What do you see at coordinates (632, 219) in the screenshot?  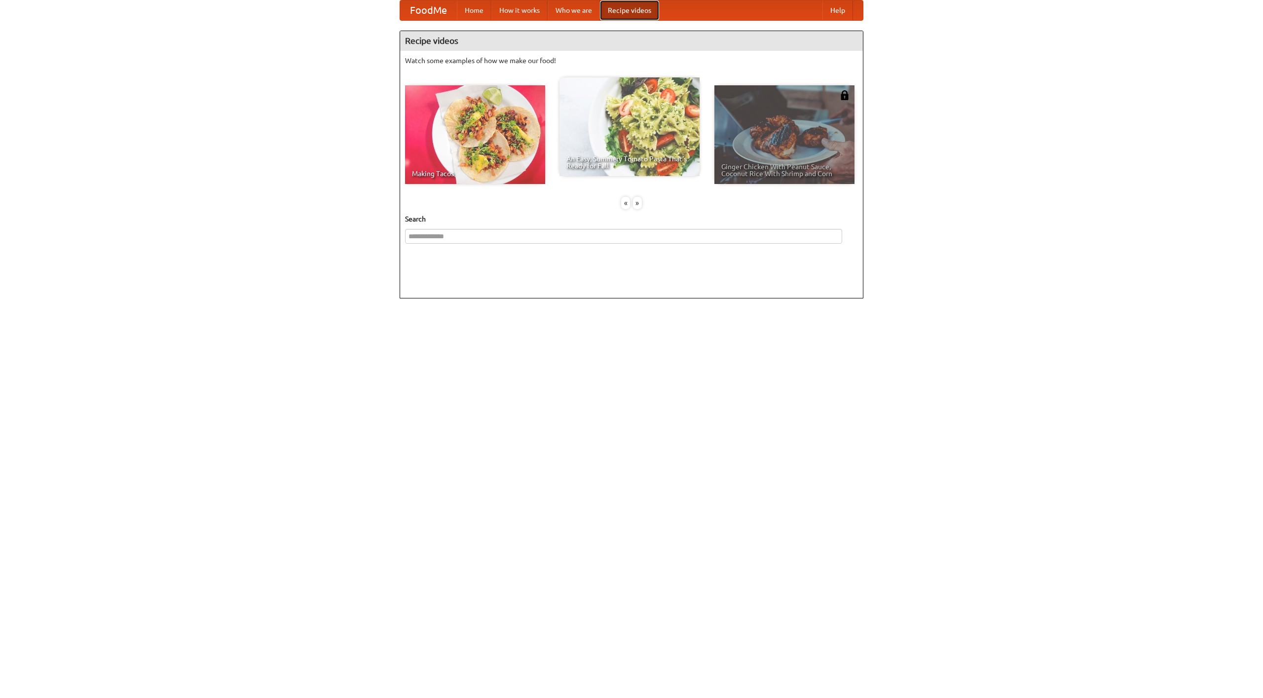 I see `h5: Search` at bounding box center [632, 219].